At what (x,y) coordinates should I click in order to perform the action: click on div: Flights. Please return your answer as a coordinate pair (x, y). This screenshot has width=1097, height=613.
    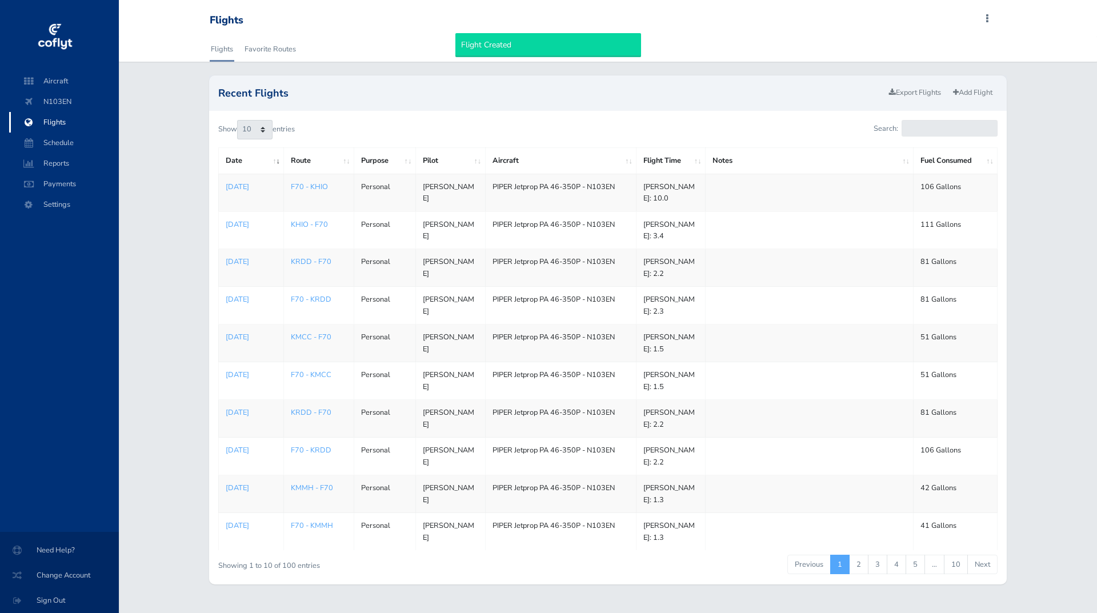
    Looking at the image, I should click on (226, 21).